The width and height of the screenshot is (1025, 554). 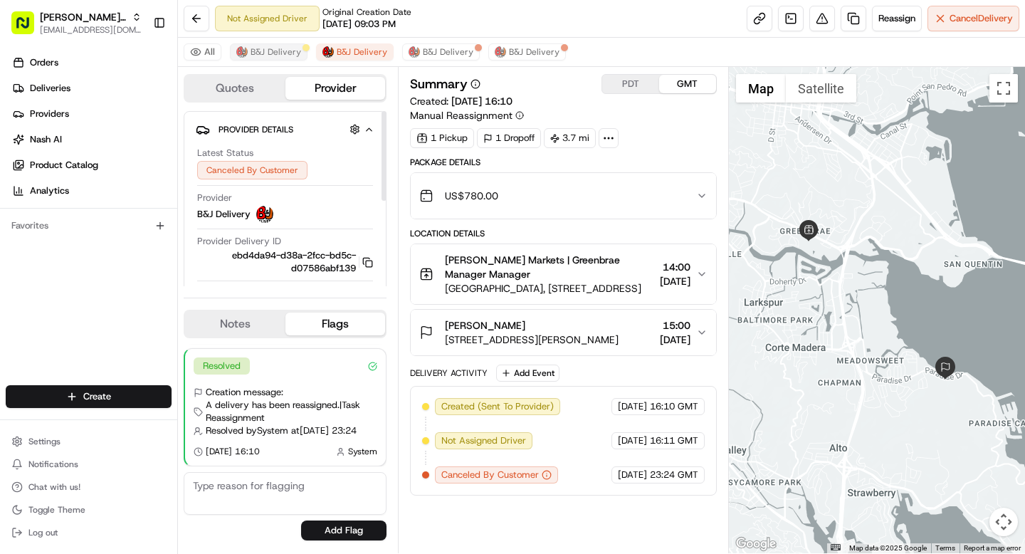 What do you see at coordinates (88, 396) in the screenshot?
I see `button: Create` at bounding box center [88, 396].